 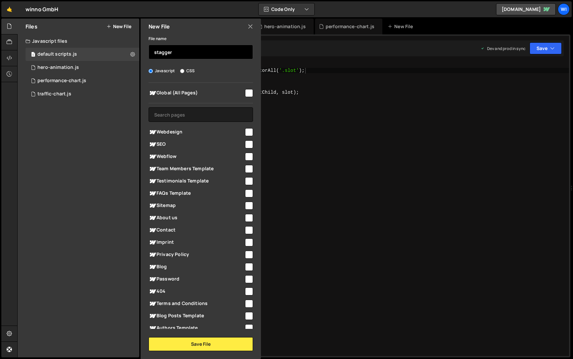 What do you see at coordinates (42, 9) in the screenshot?
I see `div: winno GmbH` at bounding box center [42, 9].